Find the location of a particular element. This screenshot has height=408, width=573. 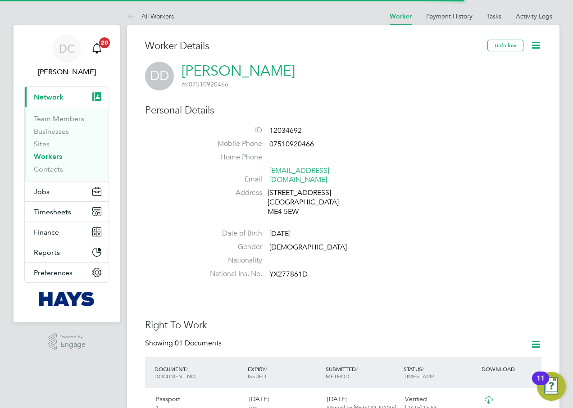

label: Email is located at coordinates (230, 179).